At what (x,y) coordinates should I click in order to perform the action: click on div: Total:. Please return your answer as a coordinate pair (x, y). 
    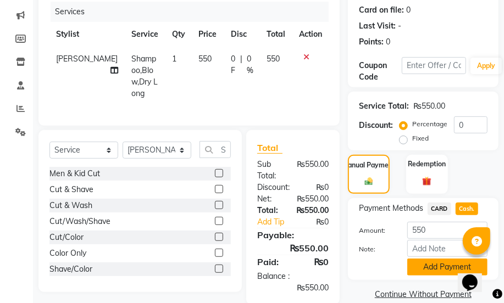
    Looking at the image, I should click on (268, 210).